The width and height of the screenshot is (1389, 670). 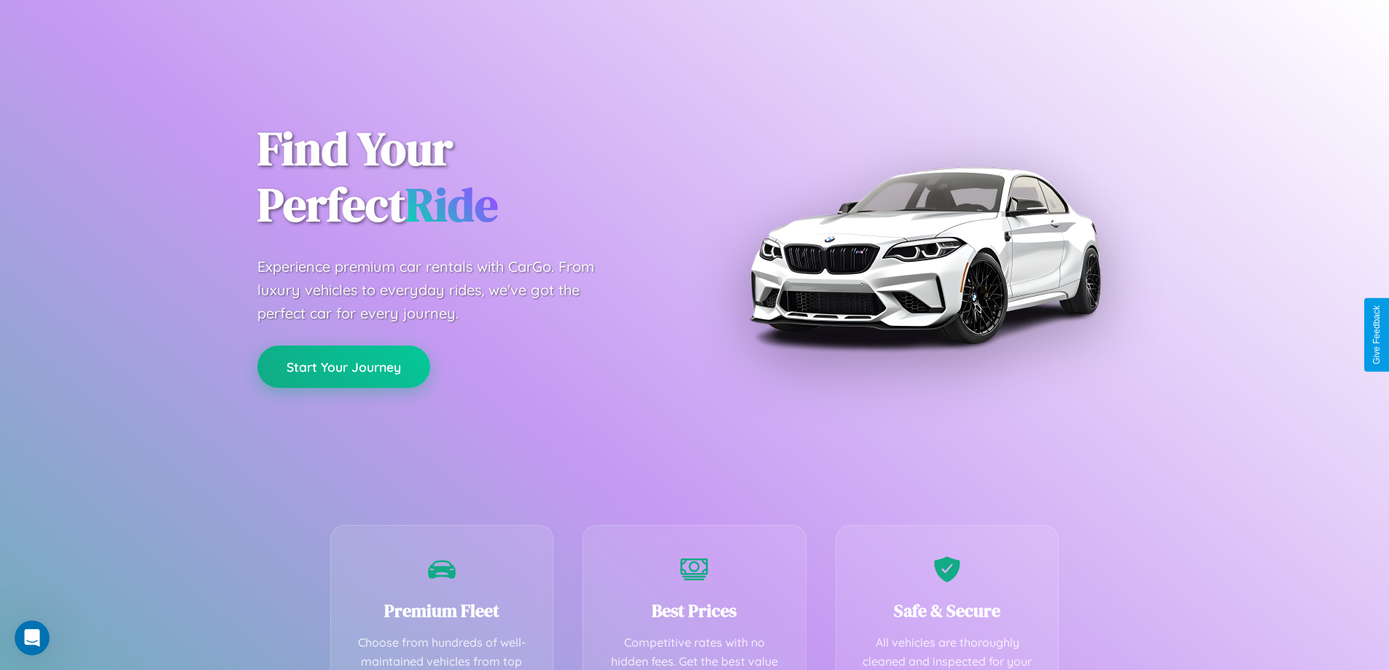 I want to click on span: Ride, so click(x=451, y=204).